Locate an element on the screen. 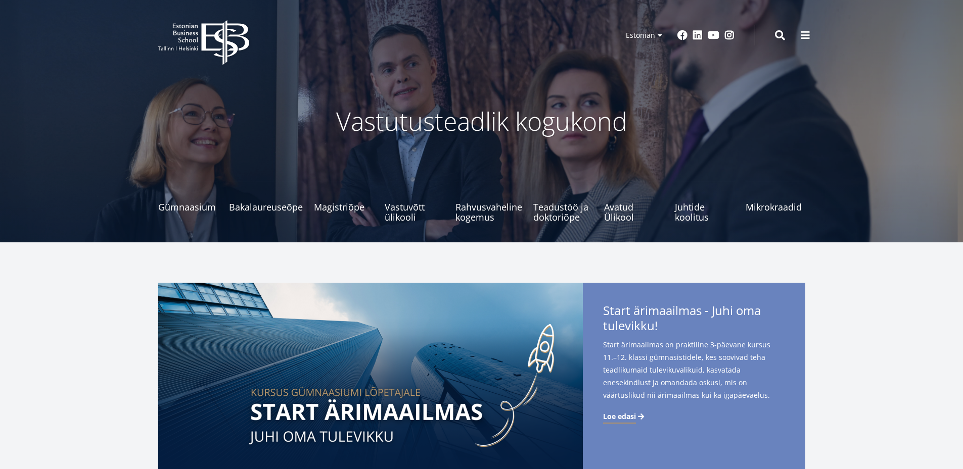 Image resolution: width=963 pixels, height=469 pixels. span: Loe edasi is located at coordinates (619, 417).